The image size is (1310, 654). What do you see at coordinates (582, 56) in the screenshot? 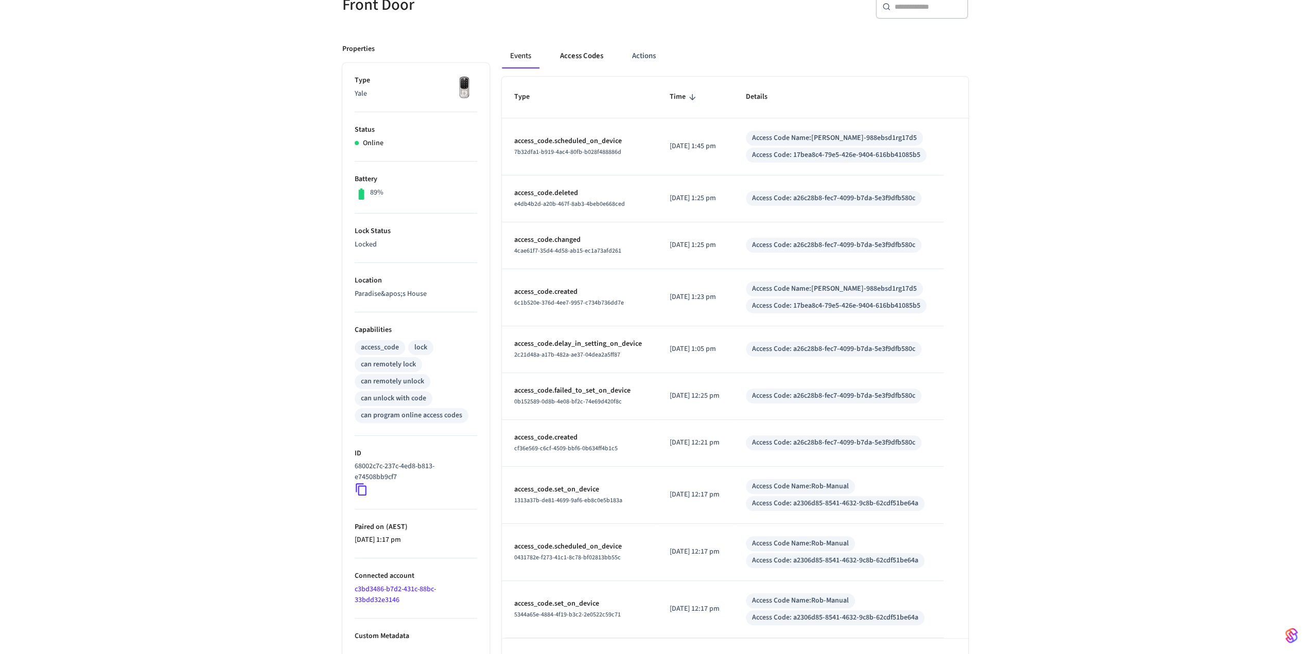
I see `button: Access Codes` at bounding box center [582, 56].